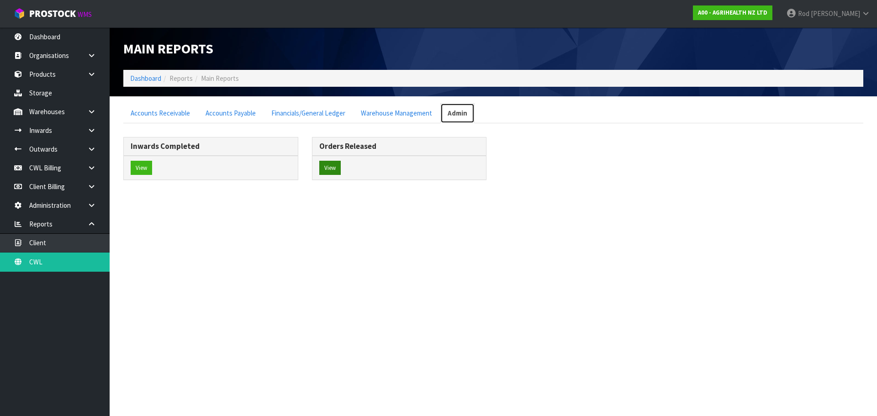 Image resolution: width=877 pixels, height=416 pixels. Describe the element at coordinates (231, 113) in the screenshot. I see `a: Accounts Payable` at that location.